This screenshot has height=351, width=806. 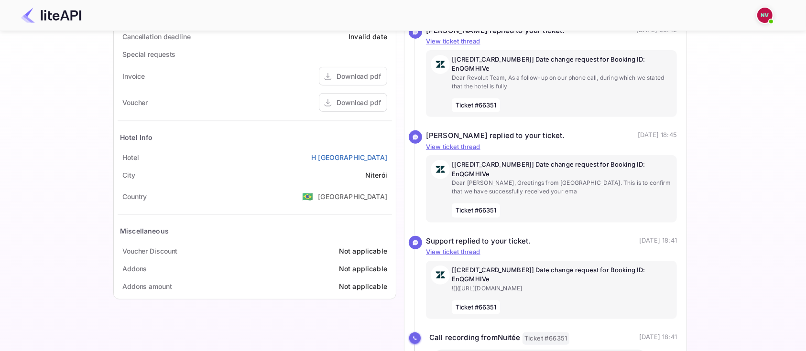 What do you see at coordinates (765, 15) in the screenshot?
I see `img: Nicholas Valbusa` at bounding box center [765, 15].